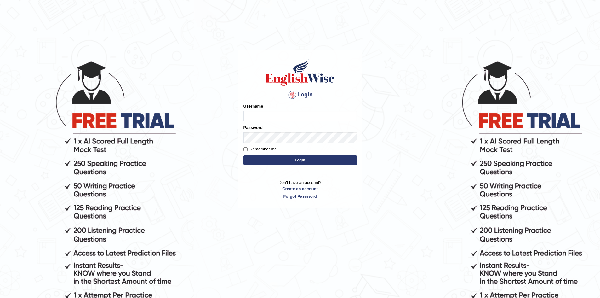 Image resolution: width=600 pixels, height=298 pixels. What do you see at coordinates (300, 189) in the screenshot?
I see `p: Don't have an account?` at bounding box center [300, 189].